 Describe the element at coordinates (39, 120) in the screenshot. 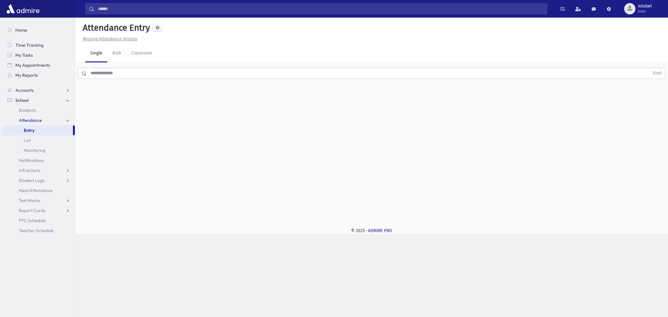

I see `a: Attendance` at that location.